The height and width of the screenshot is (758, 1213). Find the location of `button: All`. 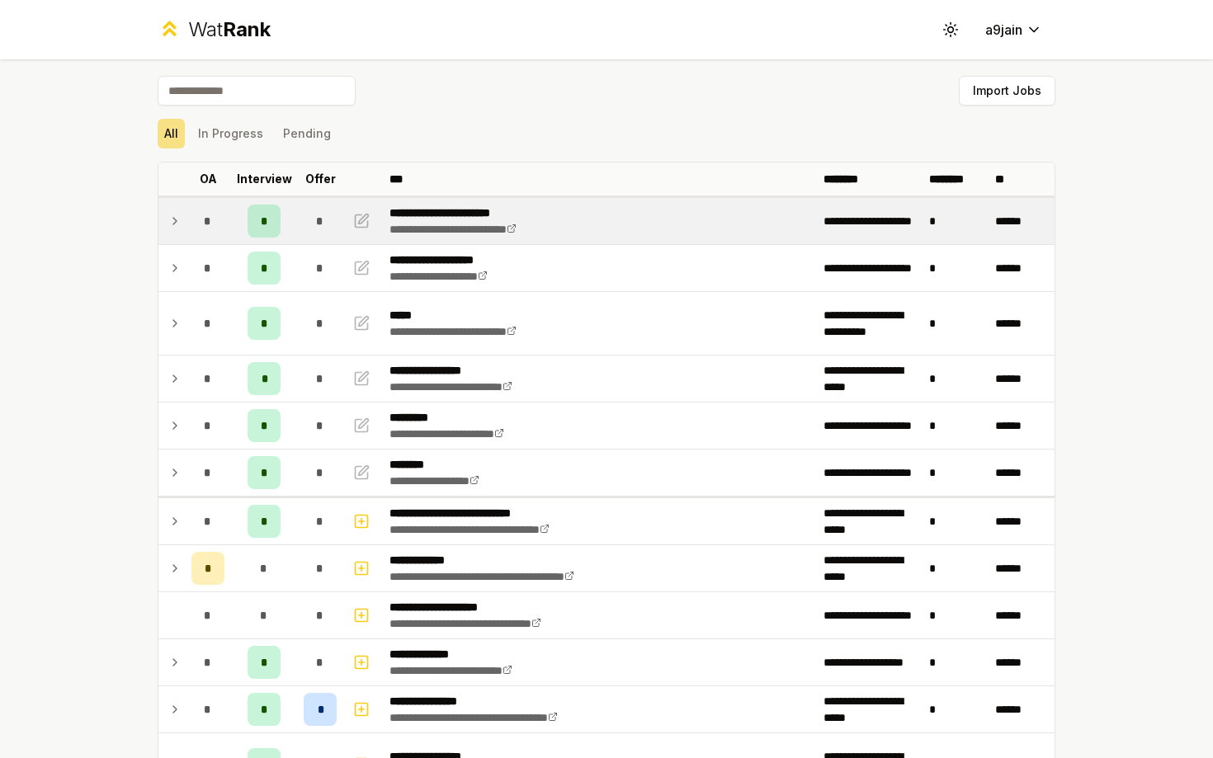

button: All is located at coordinates (171, 134).